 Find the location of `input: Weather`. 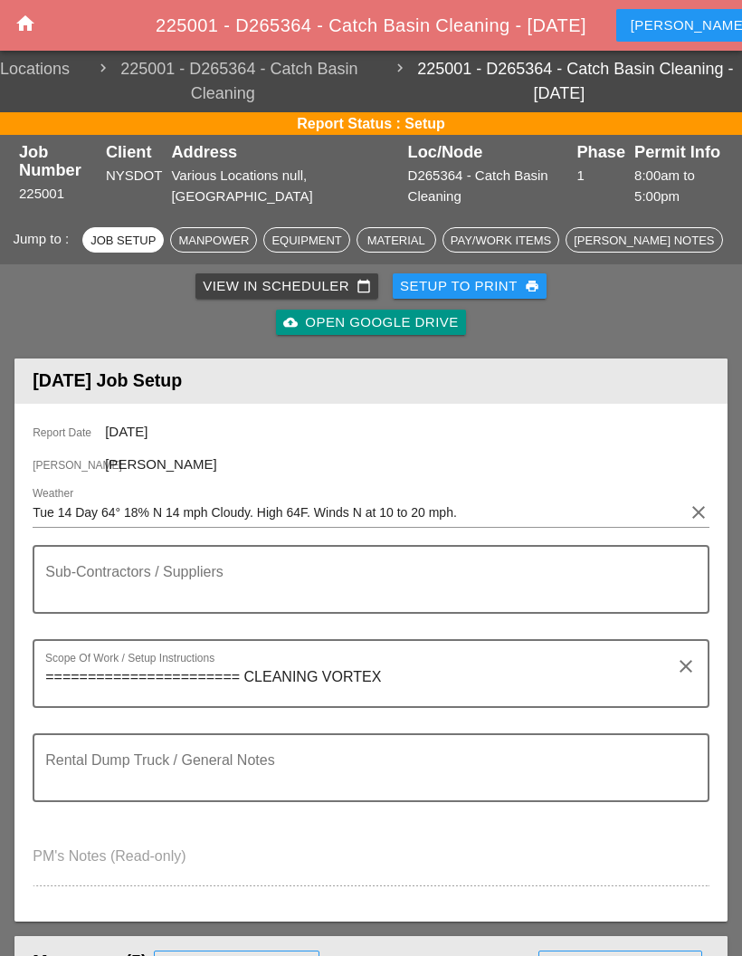

input: Weather is located at coordinates (358, 512).